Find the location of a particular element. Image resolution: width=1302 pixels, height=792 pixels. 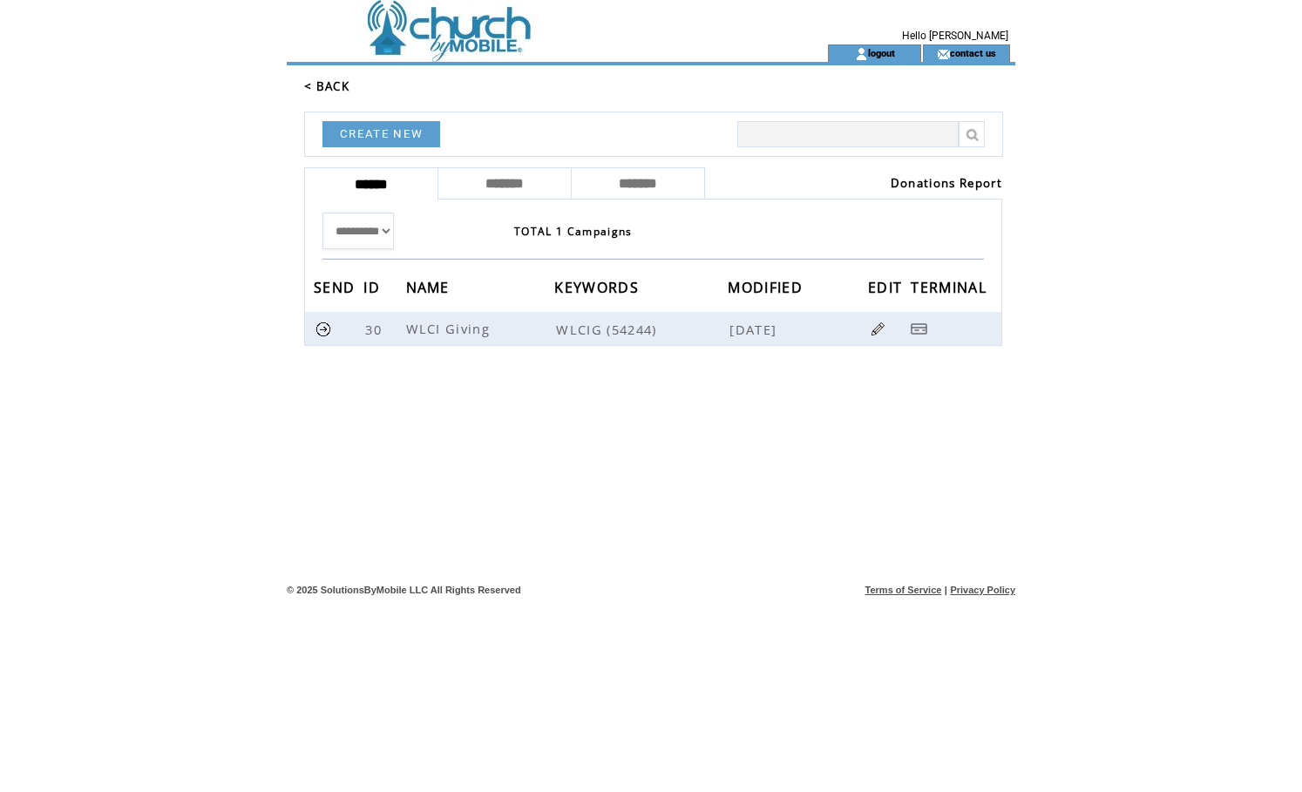

a: logout is located at coordinates (881, 52).